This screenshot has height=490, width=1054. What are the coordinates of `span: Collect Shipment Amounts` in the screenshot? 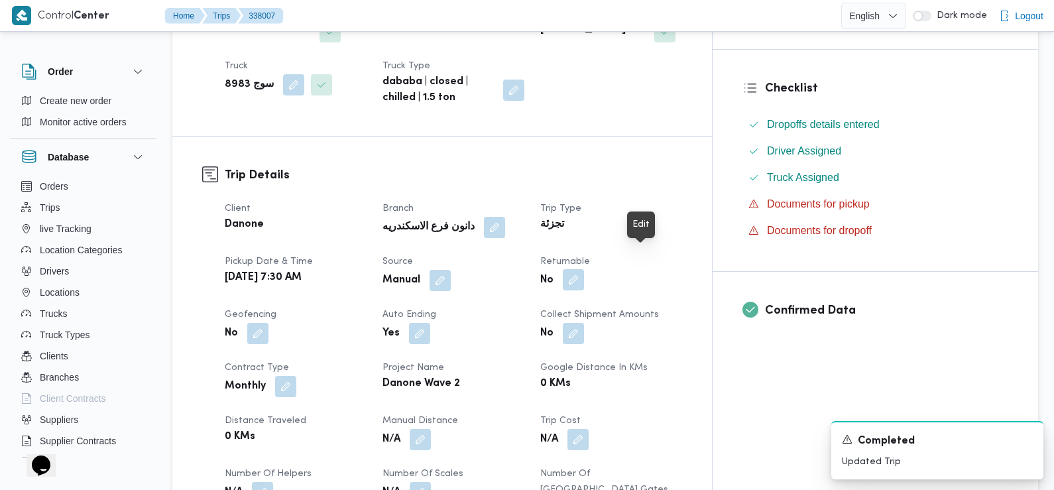 It's located at (599, 314).